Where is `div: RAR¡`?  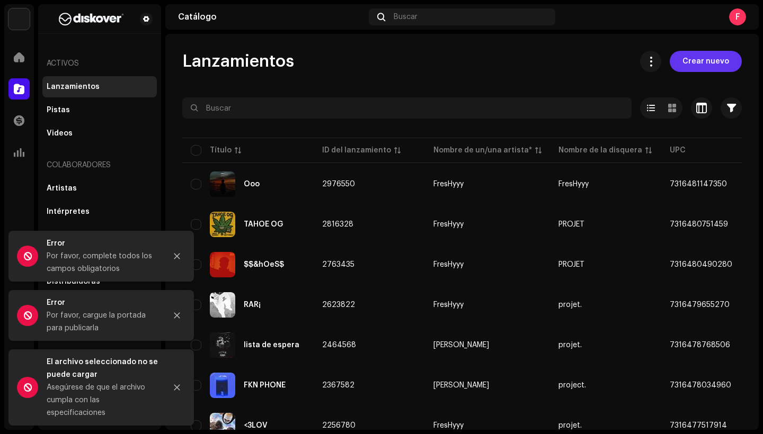 div: RAR¡ is located at coordinates (252, 305).